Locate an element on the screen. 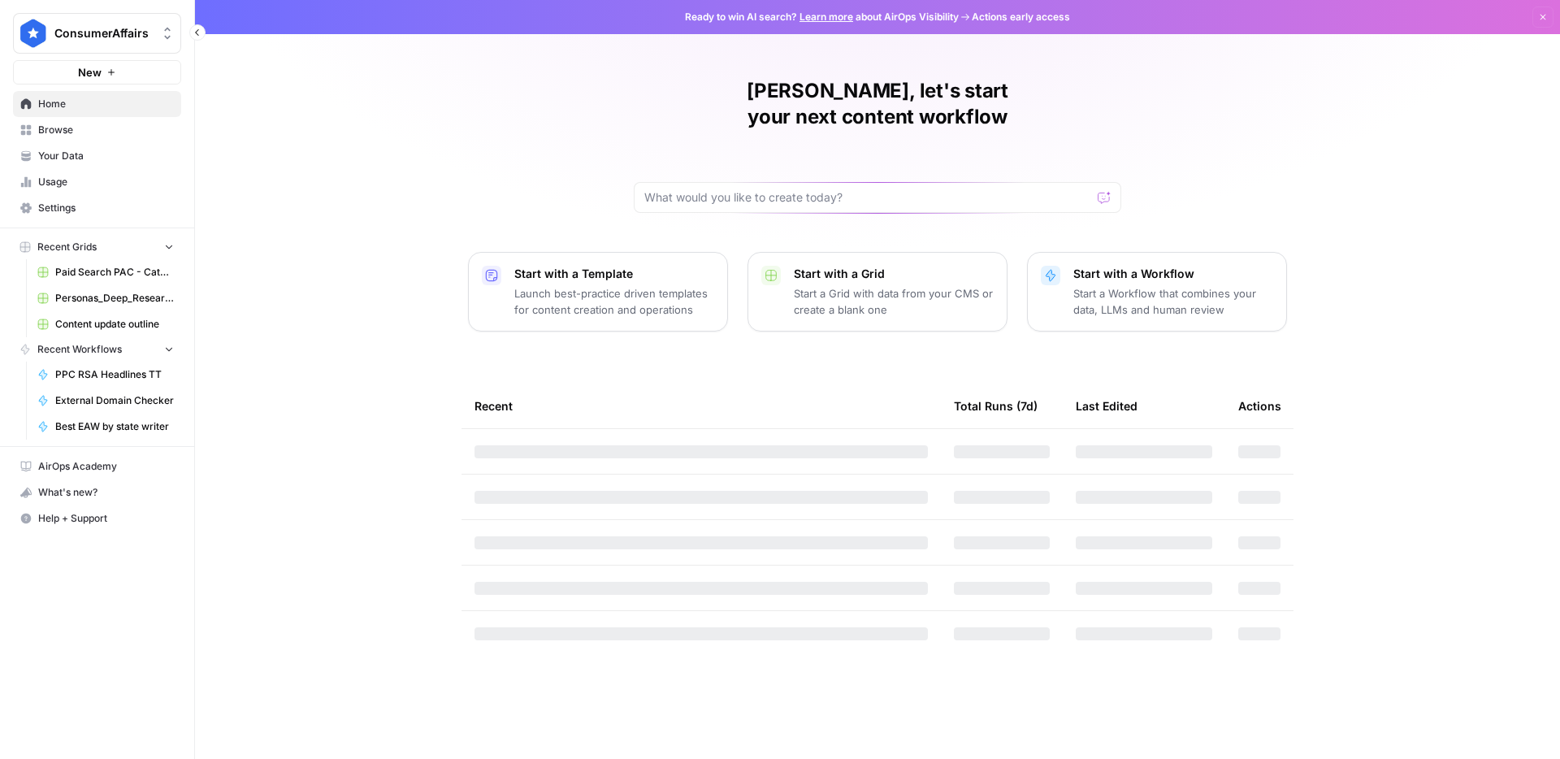 This screenshot has width=1560, height=759. div: Total Runs (7d) is located at coordinates (996, 406).